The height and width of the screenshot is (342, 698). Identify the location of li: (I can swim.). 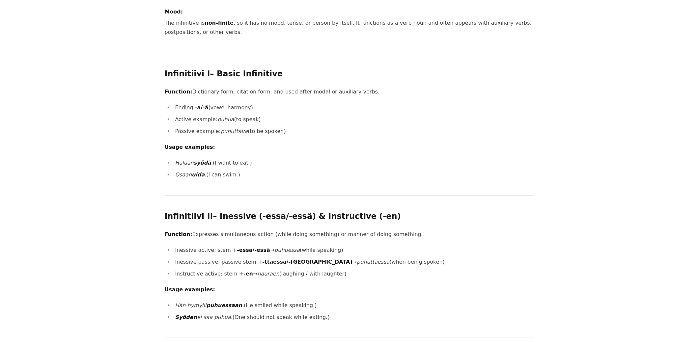
(353, 175).